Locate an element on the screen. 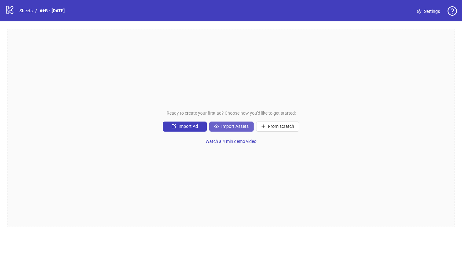 The height and width of the screenshot is (261, 462). span: import is located at coordinates (174, 126).